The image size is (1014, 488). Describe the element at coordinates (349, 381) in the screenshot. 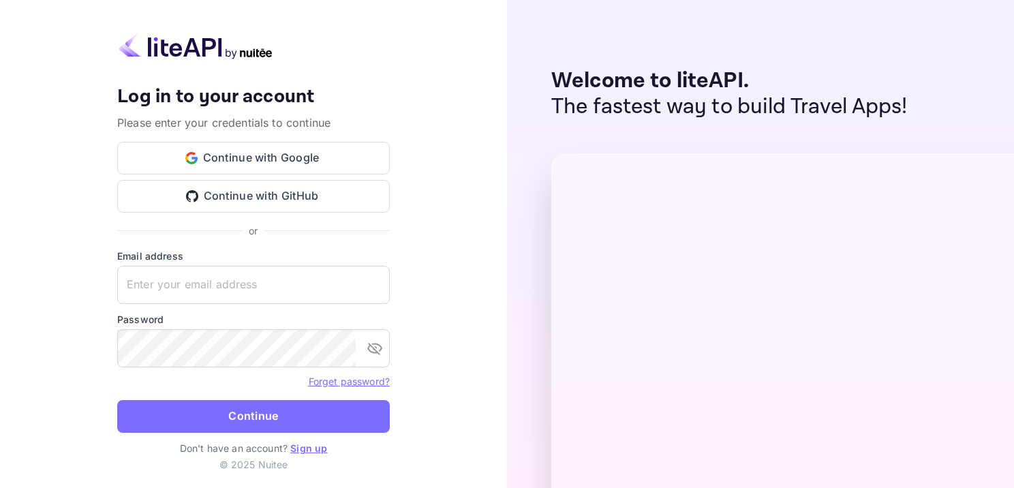

I see `a: Forget password?` at that location.